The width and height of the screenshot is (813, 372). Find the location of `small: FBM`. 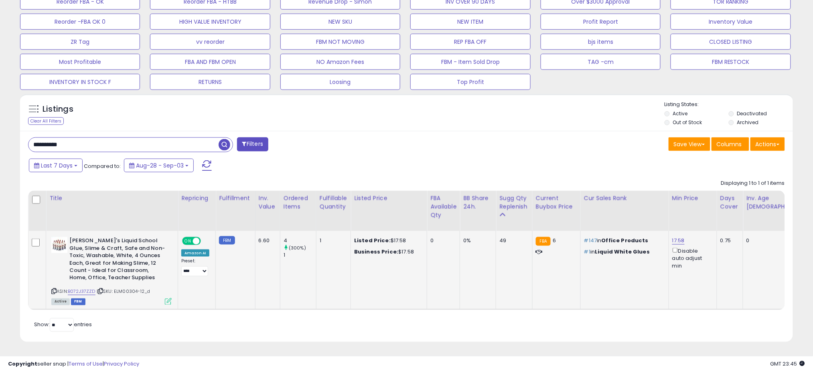

small: FBM is located at coordinates (227, 240).